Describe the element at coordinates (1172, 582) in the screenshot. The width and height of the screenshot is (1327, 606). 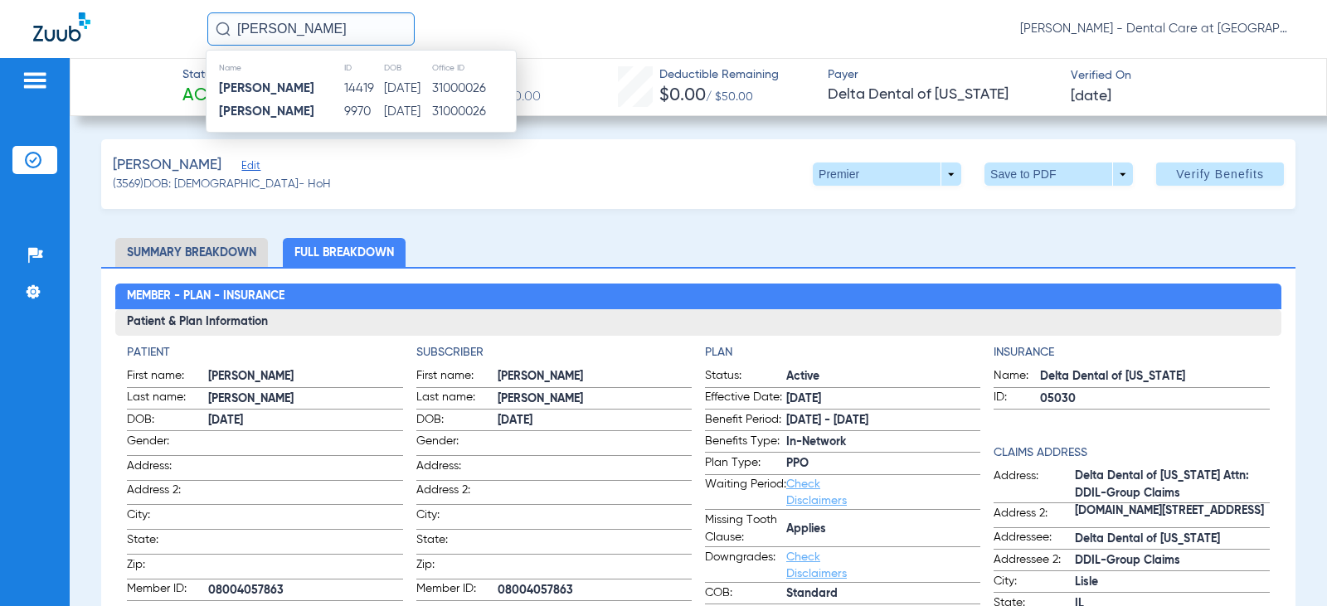
I see `span: Lisle` at that location.